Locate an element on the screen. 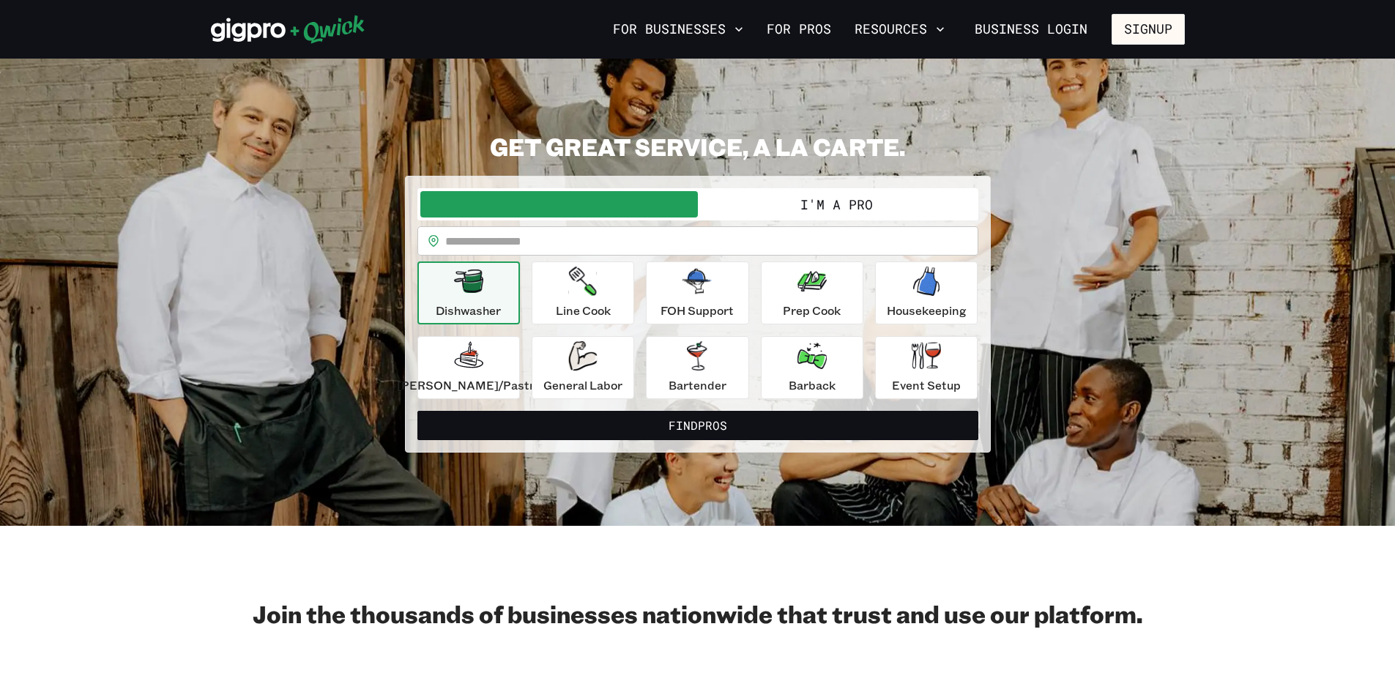  button: I'm a Business is located at coordinates (559, 204).